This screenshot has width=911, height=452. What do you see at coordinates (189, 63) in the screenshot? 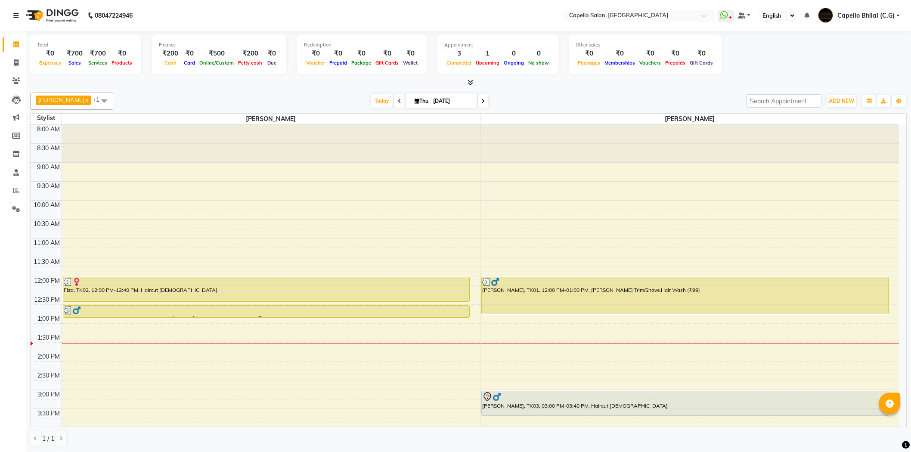
I see `span: Card` at bounding box center [189, 63].